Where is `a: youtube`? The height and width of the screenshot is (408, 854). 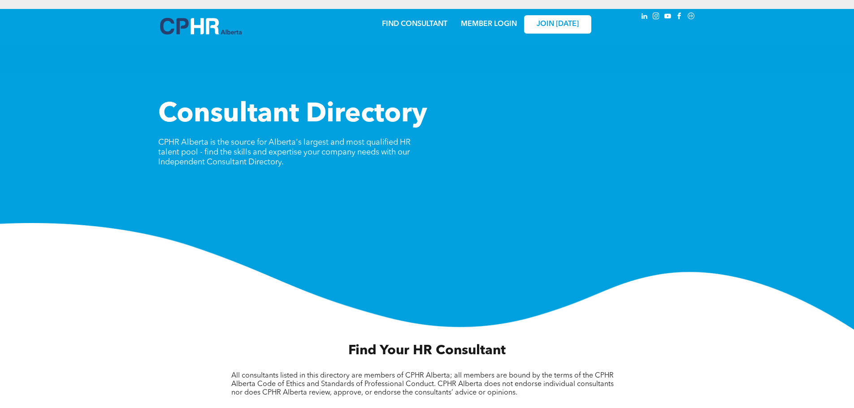 a: youtube is located at coordinates (668, 17).